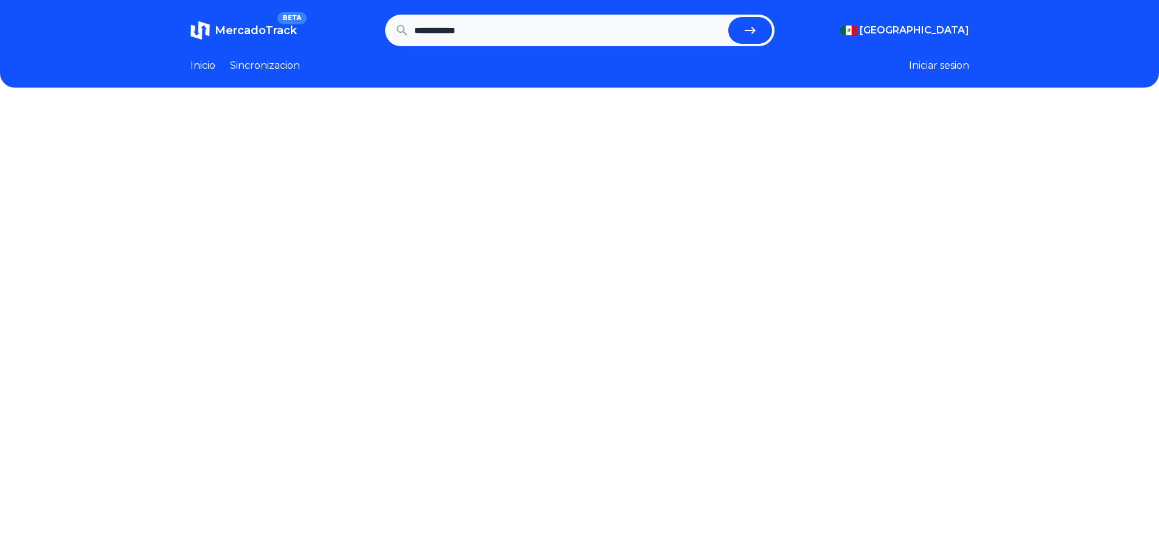 Image resolution: width=1159 pixels, height=545 pixels. What do you see at coordinates (243, 30) in the screenshot?
I see `a: MercadoTrackBETA` at bounding box center [243, 30].